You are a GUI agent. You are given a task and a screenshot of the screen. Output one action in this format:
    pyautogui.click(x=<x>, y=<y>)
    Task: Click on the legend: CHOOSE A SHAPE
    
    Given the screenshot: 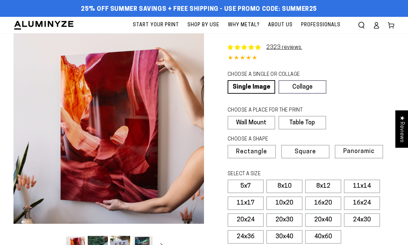 What is the action you would take?
    pyautogui.click(x=274, y=140)
    